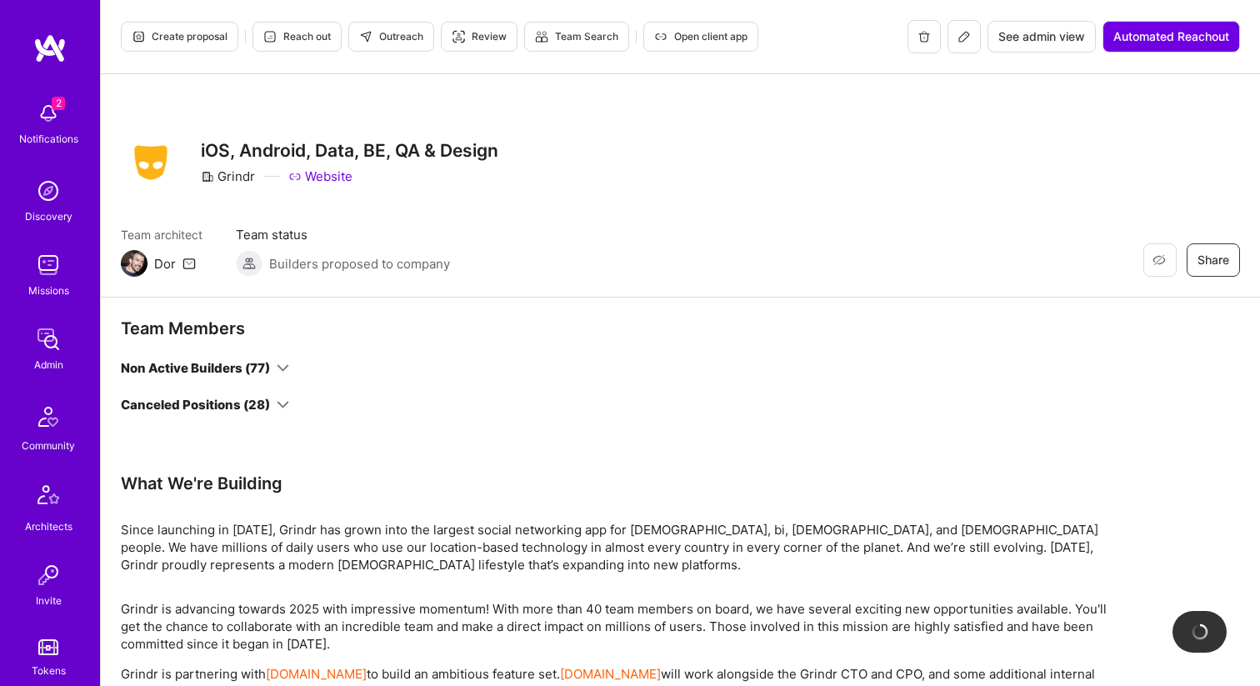 The width and height of the screenshot is (1260, 686). Describe the element at coordinates (48, 290) in the screenshot. I see `div: Missions` at that location.